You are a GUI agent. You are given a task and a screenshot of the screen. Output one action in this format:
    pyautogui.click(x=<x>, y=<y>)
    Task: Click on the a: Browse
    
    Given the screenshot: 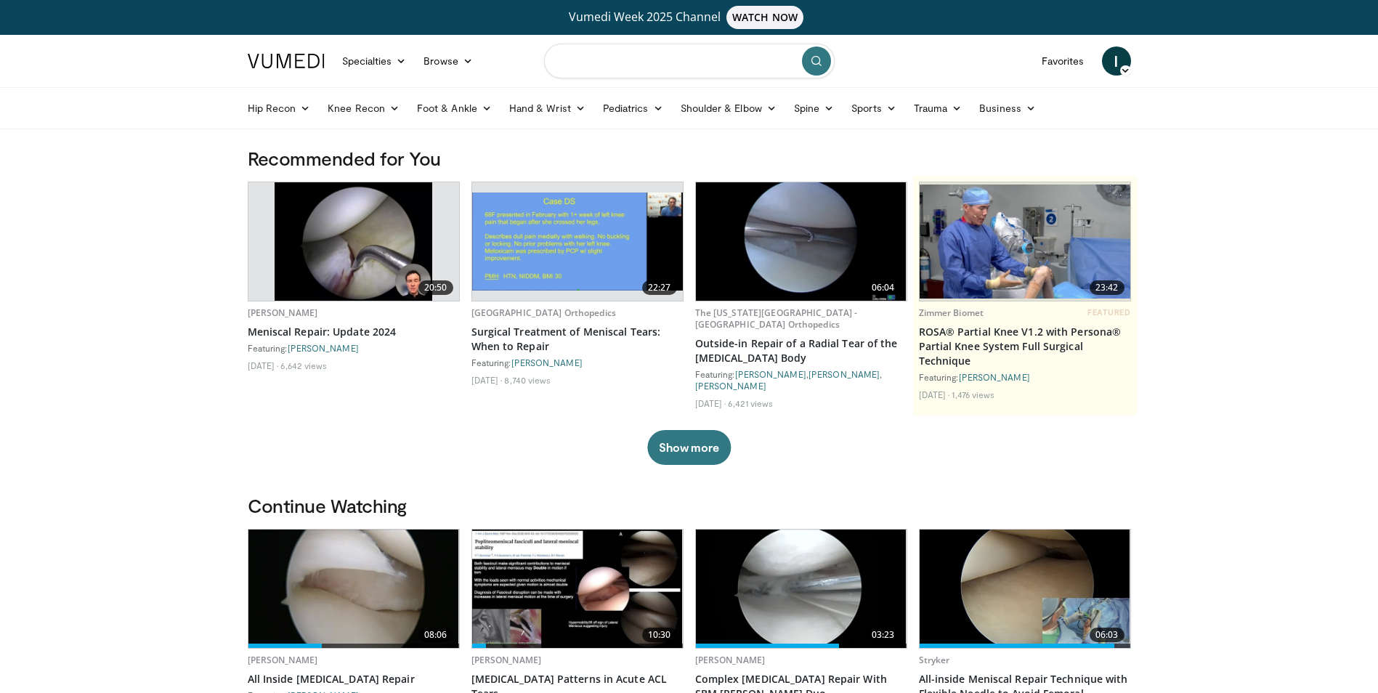 What is the action you would take?
    pyautogui.click(x=448, y=61)
    